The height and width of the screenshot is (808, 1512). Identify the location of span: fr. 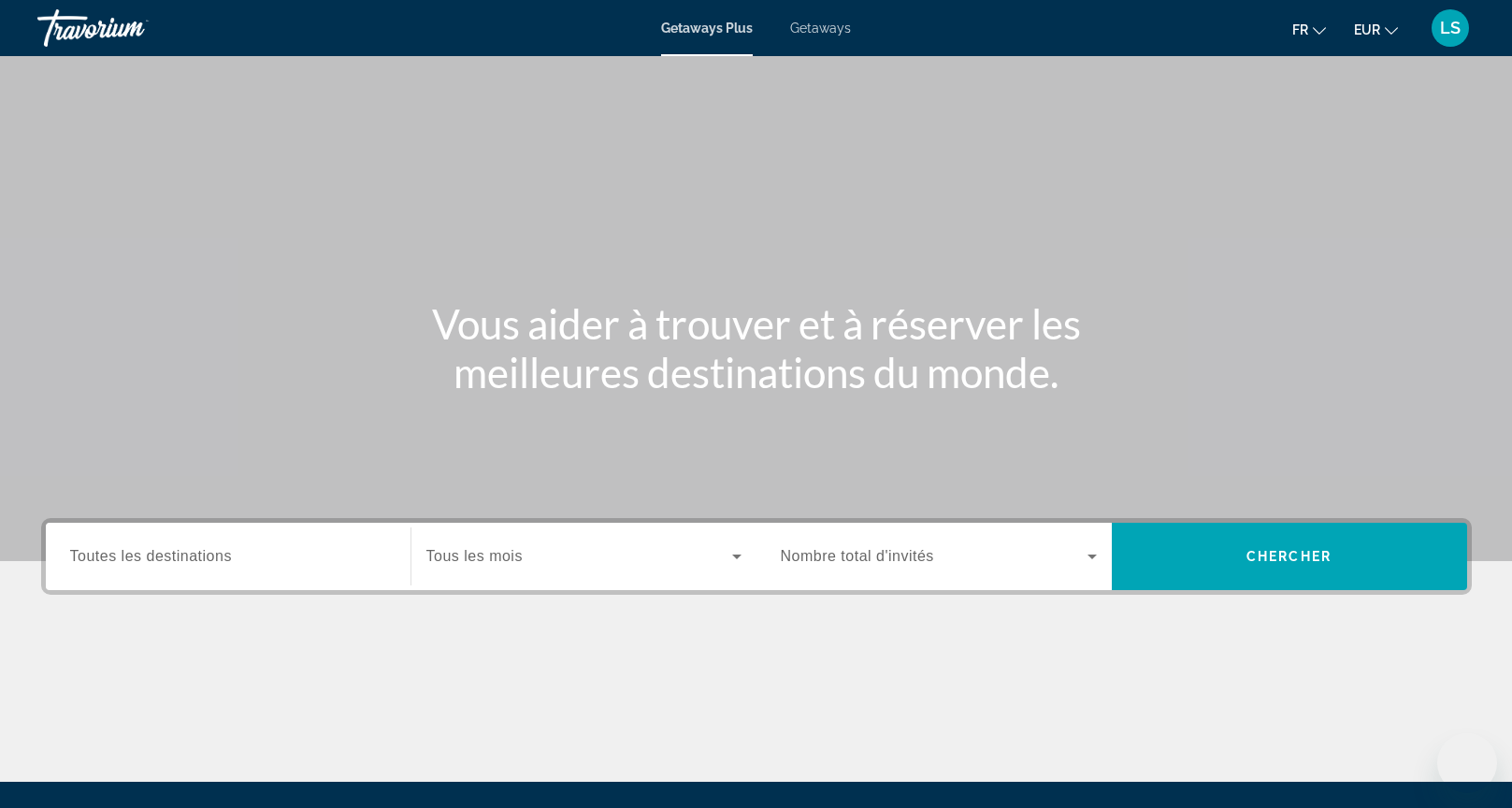
(1300, 30).